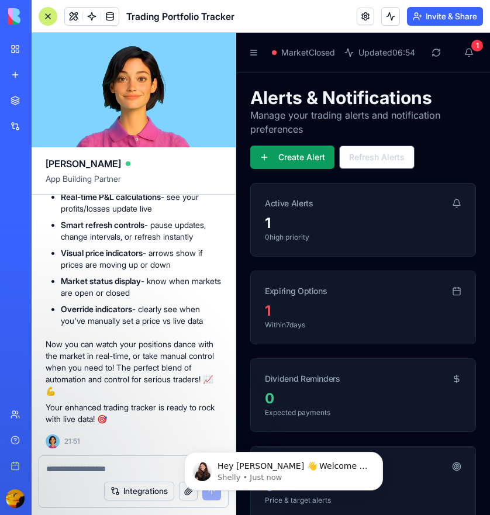 This screenshot has height=515, width=490. What do you see at coordinates (445, 16) in the screenshot?
I see `button: Invite & Share` at bounding box center [445, 16].